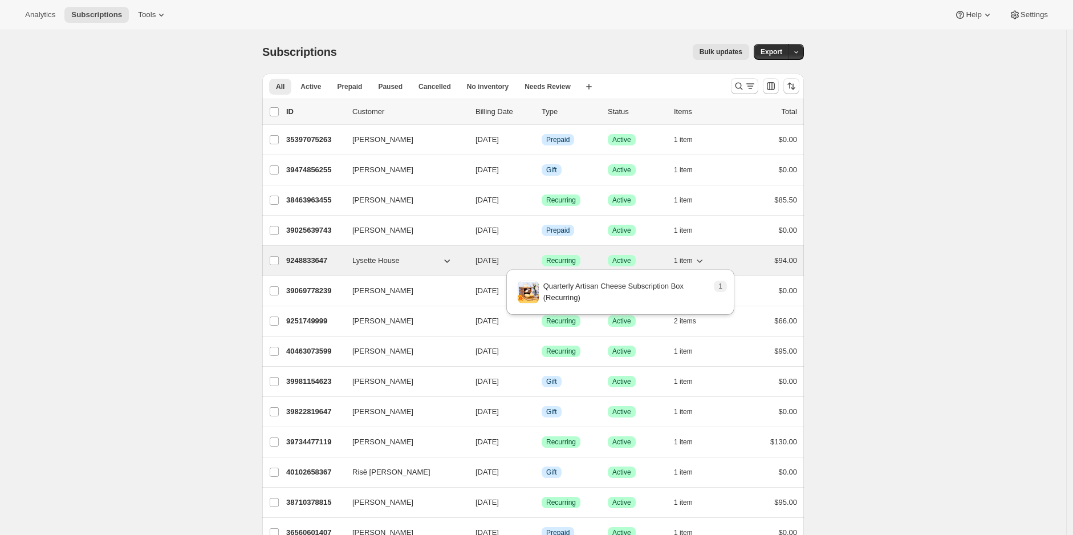 The image size is (1073, 535). I want to click on span: $130.00, so click(783, 441).